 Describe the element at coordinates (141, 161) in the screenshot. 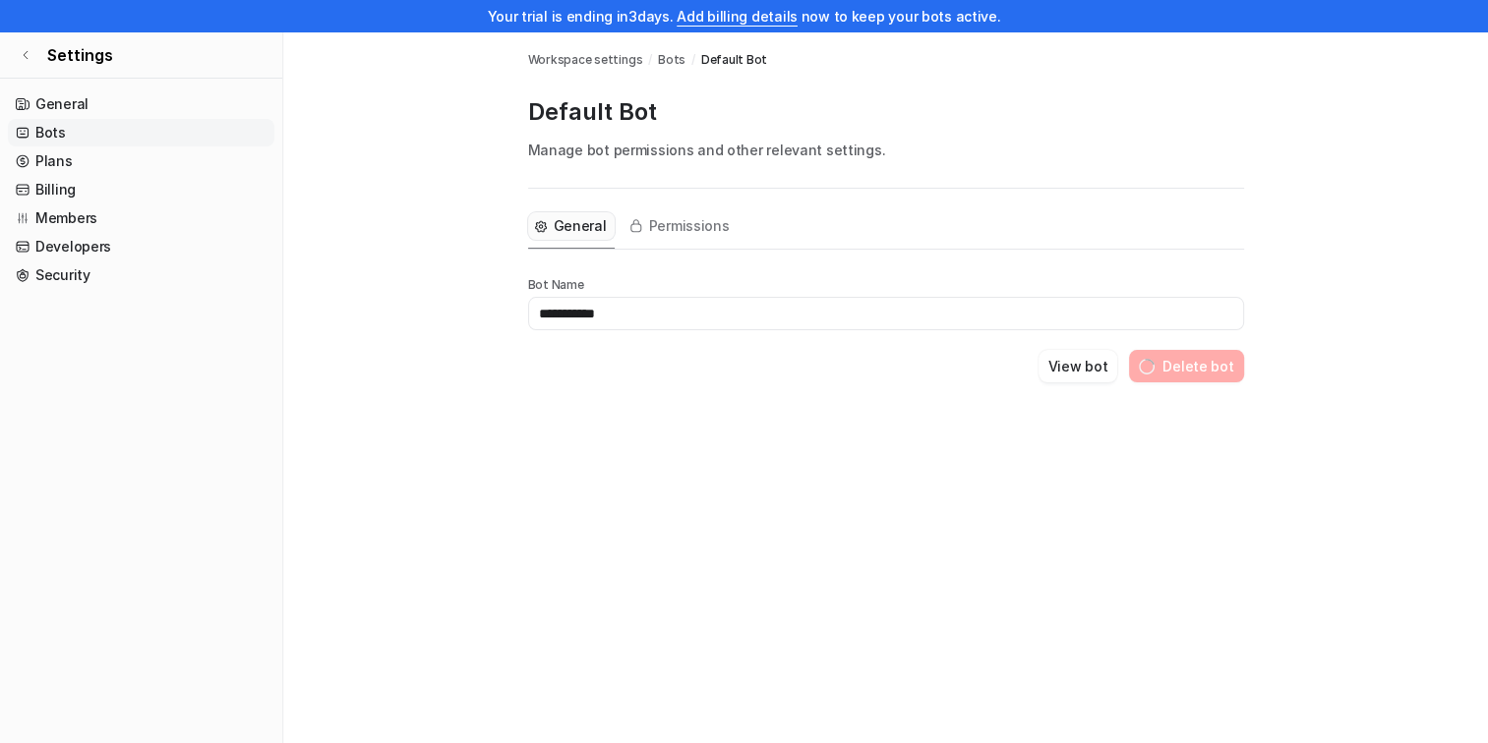

I see `a: Plans` at that location.